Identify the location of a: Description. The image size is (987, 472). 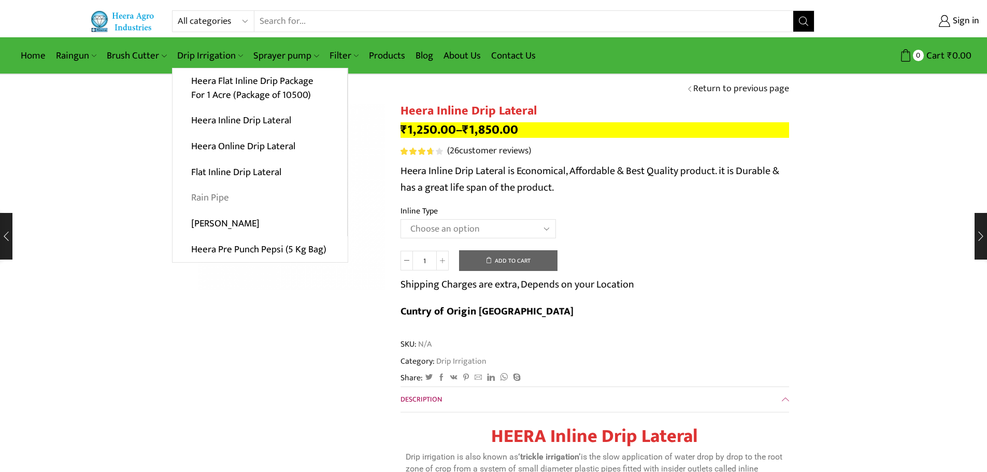
(595, 400).